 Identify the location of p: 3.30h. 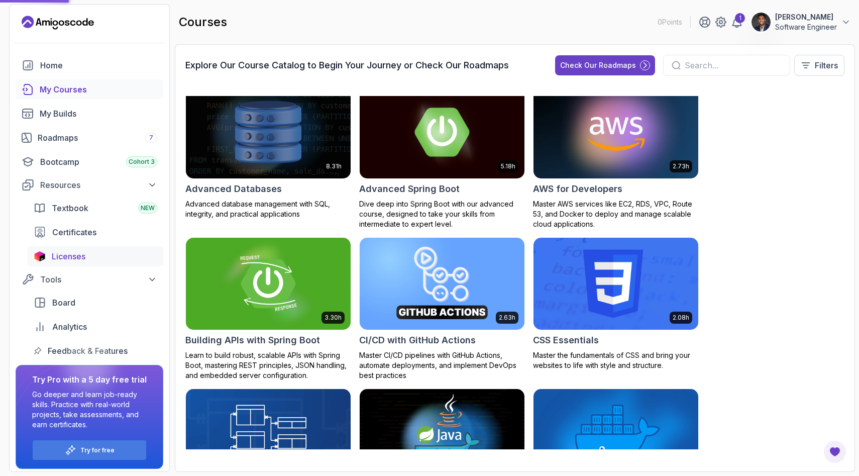
(333, 318).